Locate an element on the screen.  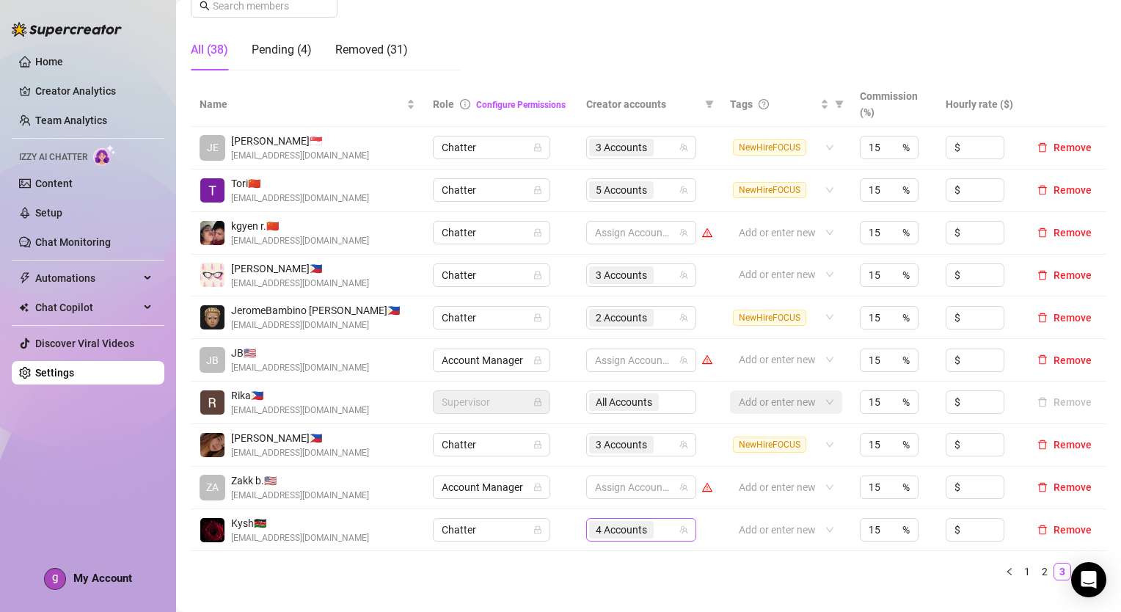
a: Chat Monitoring is located at coordinates (73, 242).